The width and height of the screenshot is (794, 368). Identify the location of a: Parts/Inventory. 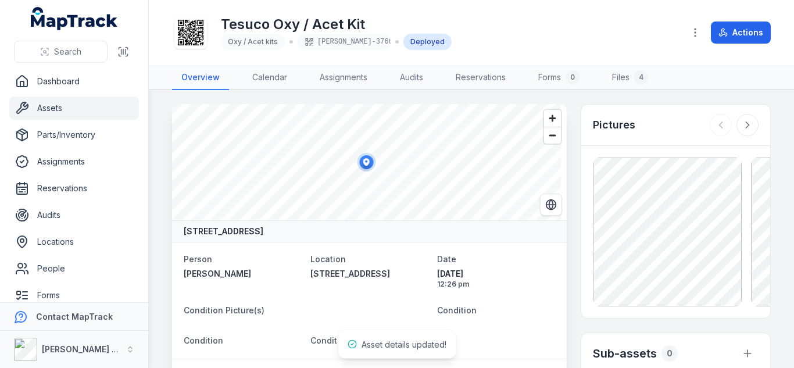
(74, 135).